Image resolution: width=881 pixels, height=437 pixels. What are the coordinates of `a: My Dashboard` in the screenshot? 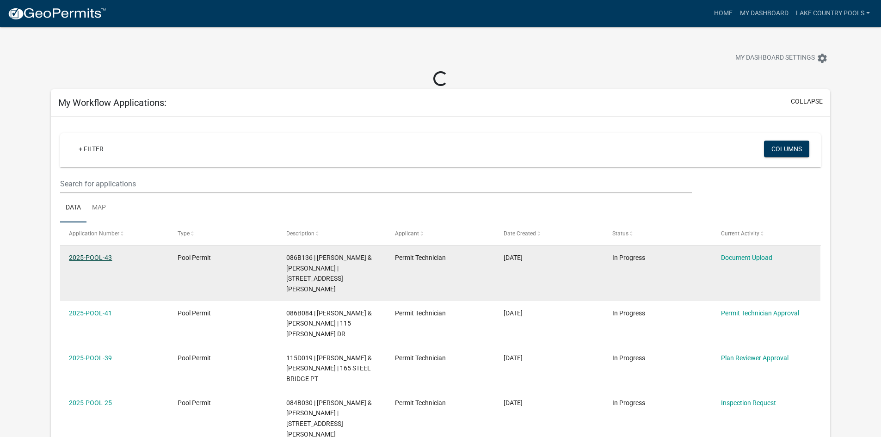 It's located at (764, 13).